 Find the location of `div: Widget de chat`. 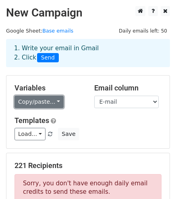

div: Widget de chat is located at coordinates (156, 180).